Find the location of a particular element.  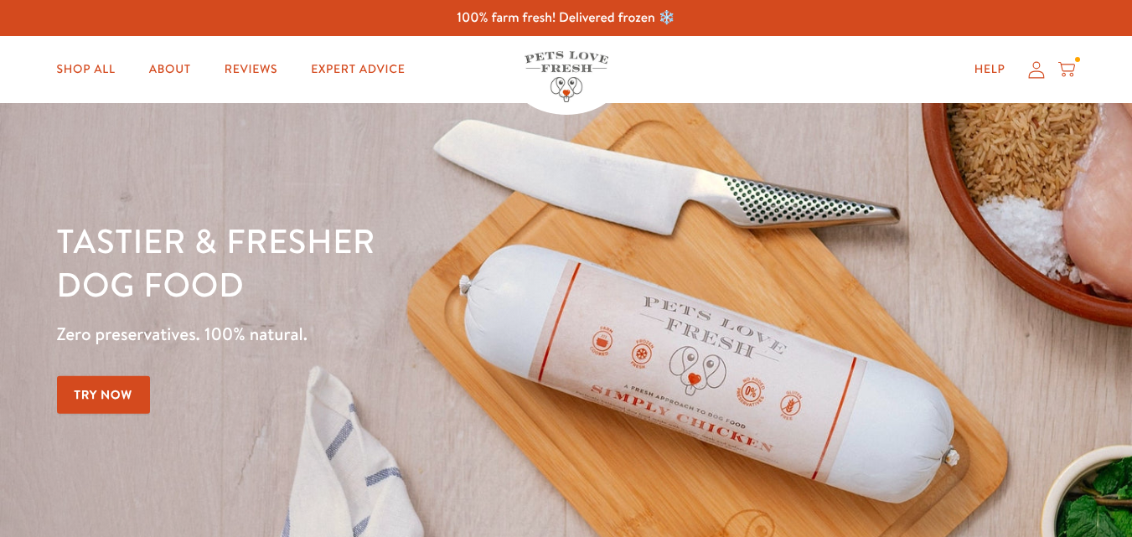

a: Reviews is located at coordinates (251, 70).